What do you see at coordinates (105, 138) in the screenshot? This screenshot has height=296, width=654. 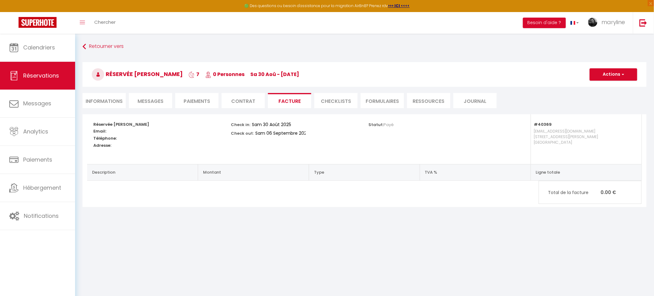 I see `strong: Téléphone:` at bounding box center [105, 138].